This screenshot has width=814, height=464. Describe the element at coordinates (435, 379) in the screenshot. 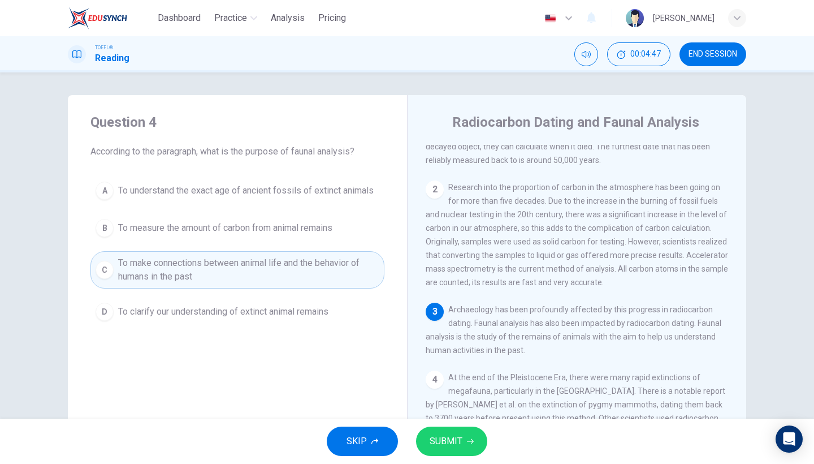

I see `div: 4` at that location.